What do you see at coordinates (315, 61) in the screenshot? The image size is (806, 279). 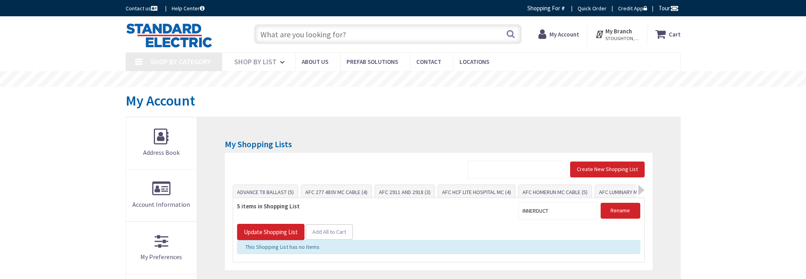 I see `span: About Us` at bounding box center [315, 61].